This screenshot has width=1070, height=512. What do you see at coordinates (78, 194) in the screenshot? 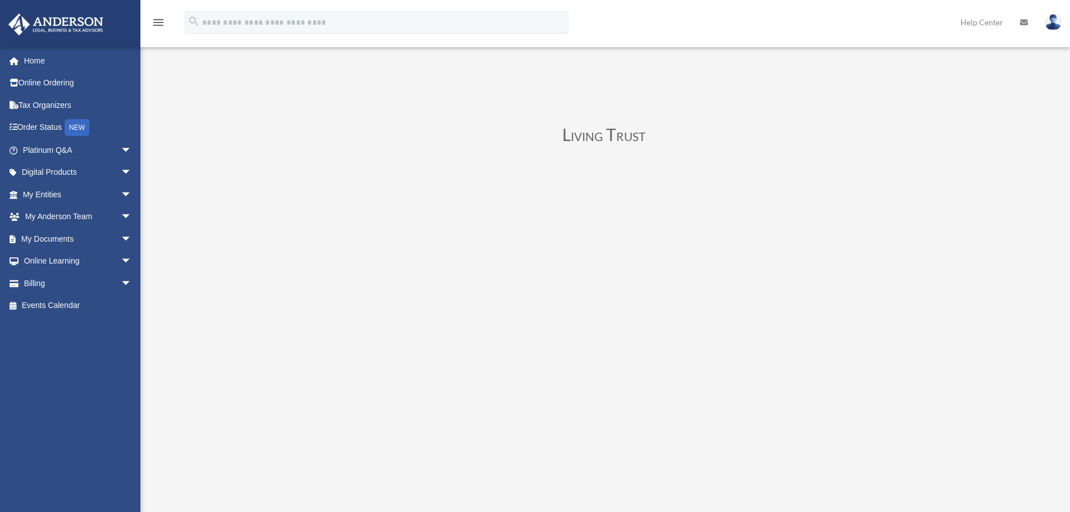
I see `a: My Entitiesarrow_drop_down` at bounding box center [78, 194].